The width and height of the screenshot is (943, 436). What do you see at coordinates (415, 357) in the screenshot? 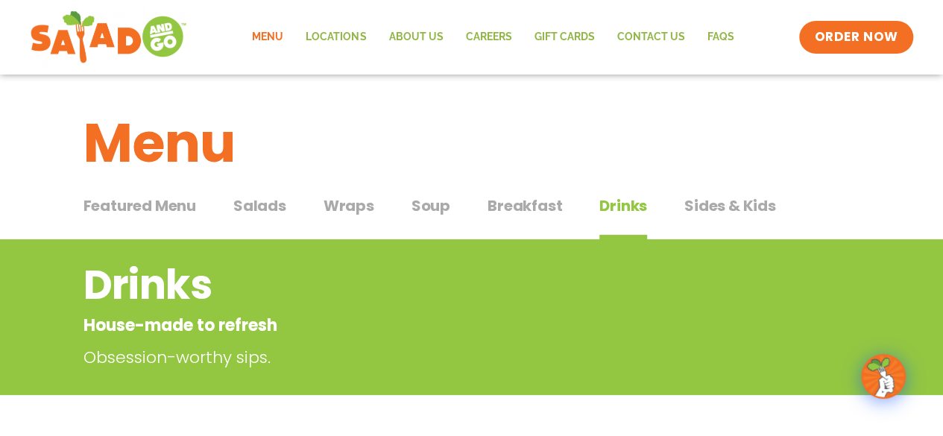
I see `p: Obsession-worthy sips.` at bounding box center [415, 357].